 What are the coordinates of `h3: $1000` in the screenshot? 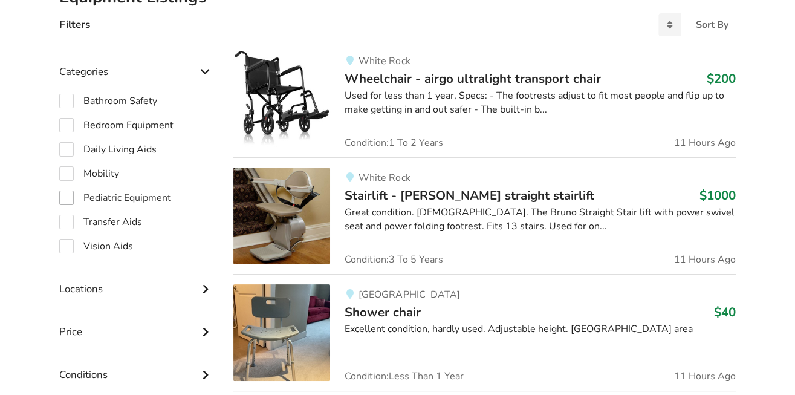 It's located at (718, 195).